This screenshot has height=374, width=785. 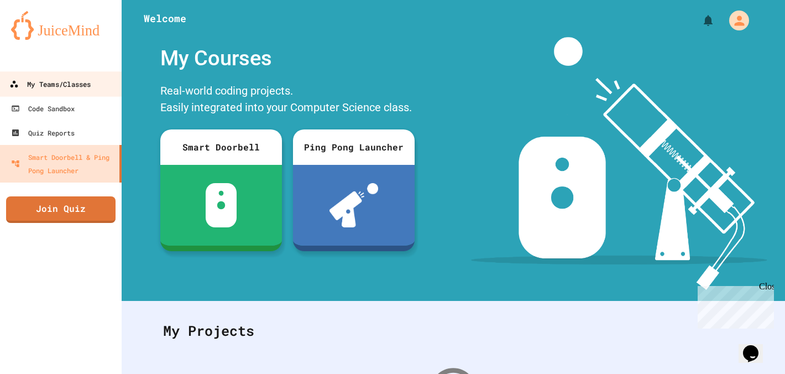 What do you see at coordinates (354, 147) in the screenshot?
I see `div: Ping Pong Launcher` at bounding box center [354, 147].